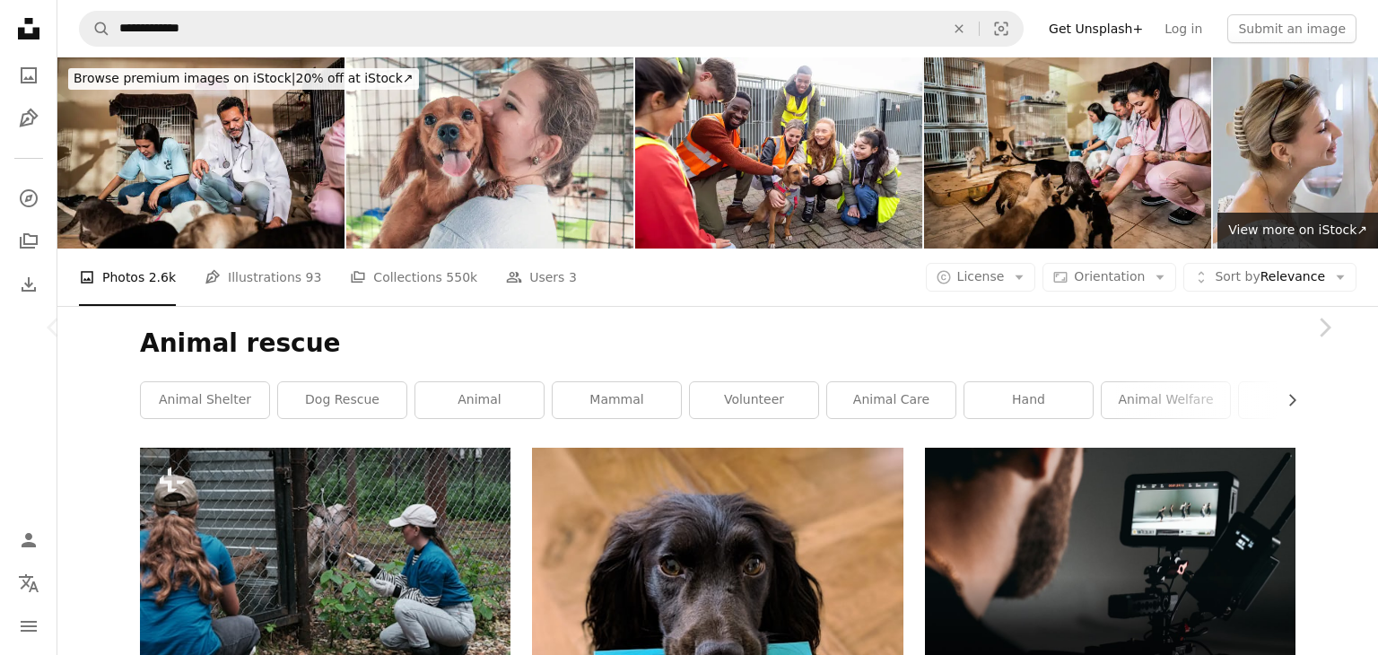  What do you see at coordinates (959, 29) in the screenshot?
I see `button: Clear` at bounding box center [959, 29].